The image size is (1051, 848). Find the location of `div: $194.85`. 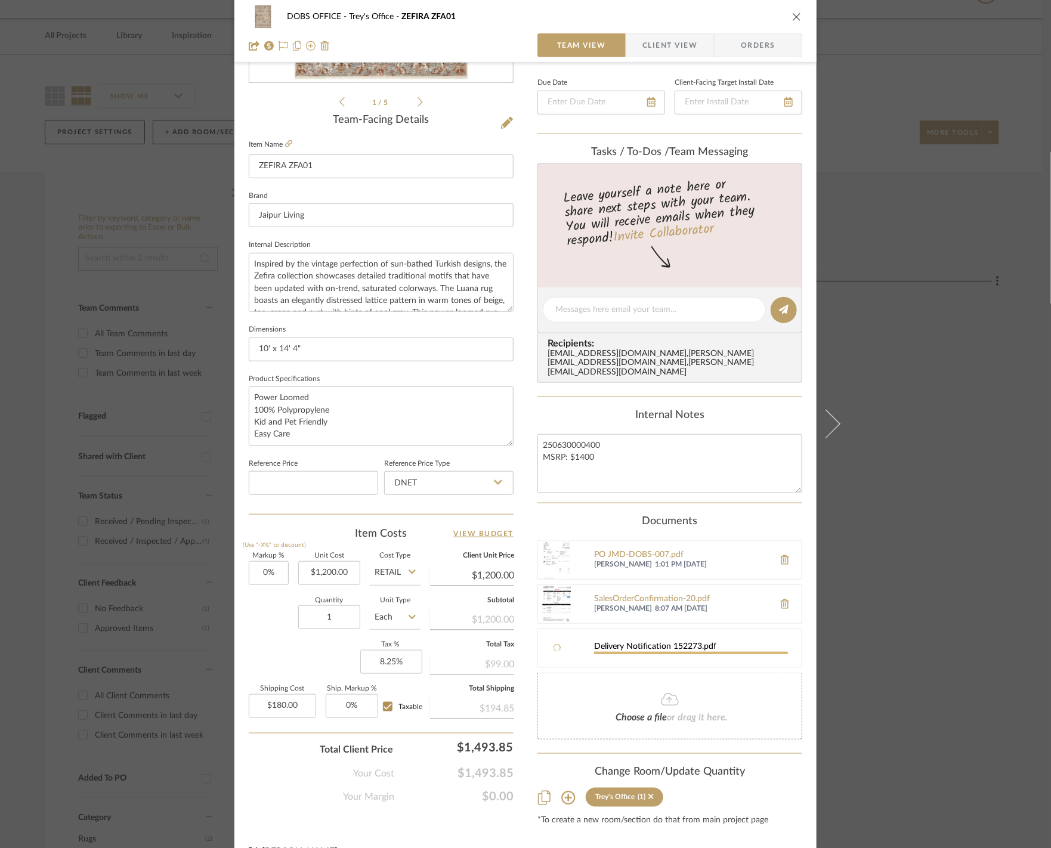

div: $194.85 is located at coordinates (472, 707).